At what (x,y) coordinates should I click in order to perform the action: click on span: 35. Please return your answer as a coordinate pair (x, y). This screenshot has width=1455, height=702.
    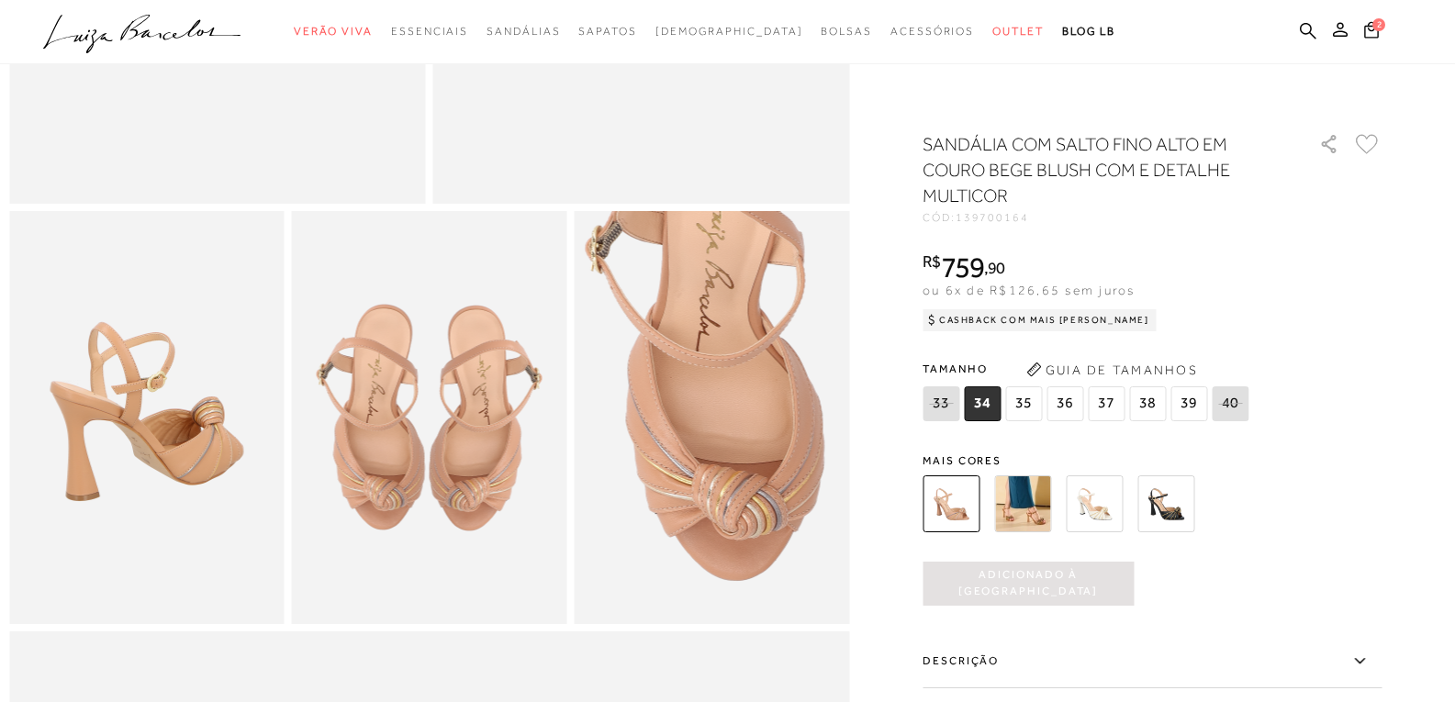
    Looking at the image, I should click on (1023, 404).